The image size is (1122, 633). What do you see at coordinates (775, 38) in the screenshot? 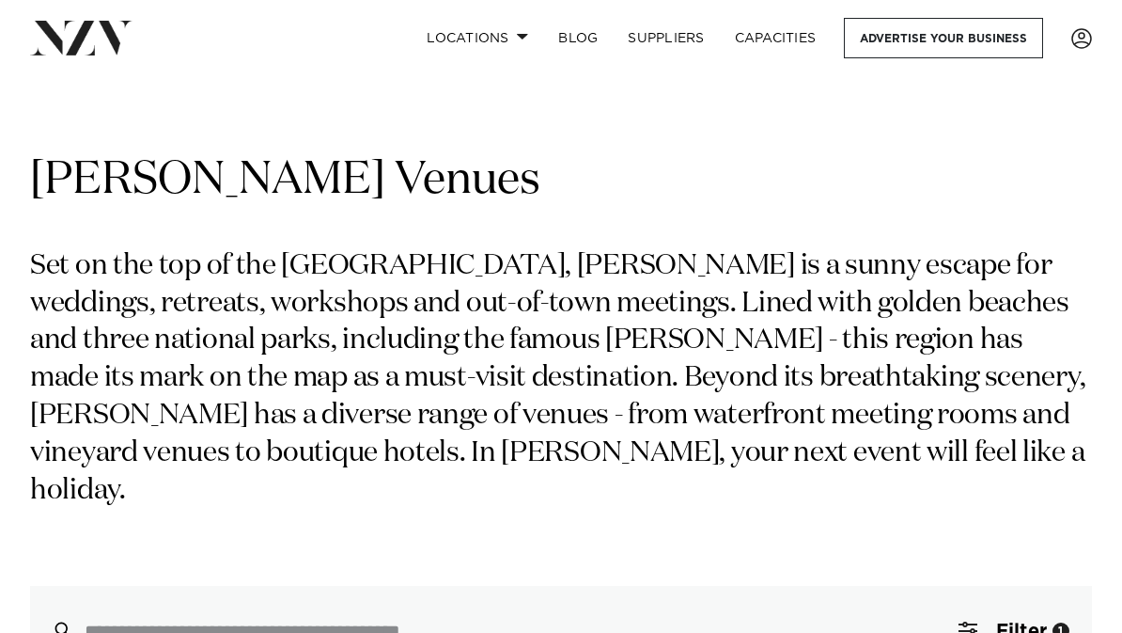
I see `a: Capacities` at bounding box center [775, 38].